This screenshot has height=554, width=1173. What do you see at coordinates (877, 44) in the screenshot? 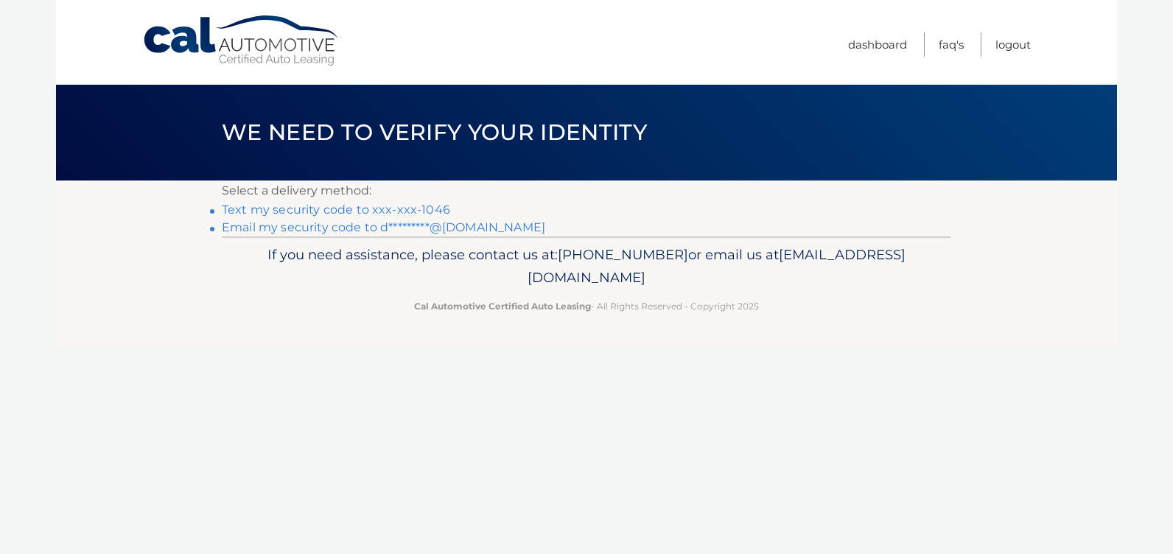
I see `a: Dashboard` at bounding box center [877, 44].